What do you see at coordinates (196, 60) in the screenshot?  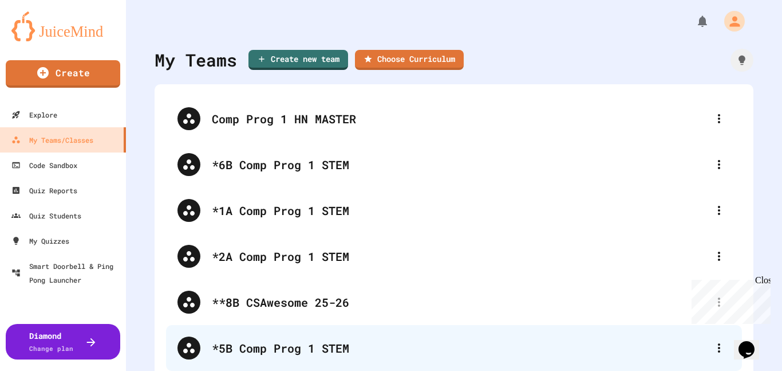 I see `div: My Teams` at bounding box center [196, 60].